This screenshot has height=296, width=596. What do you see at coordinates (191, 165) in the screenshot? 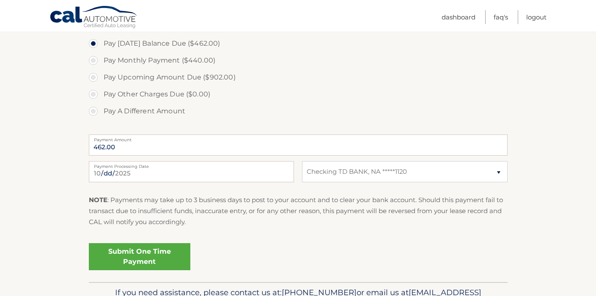
I see `label: Payment Processing Date` at bounding box center [191, 165].